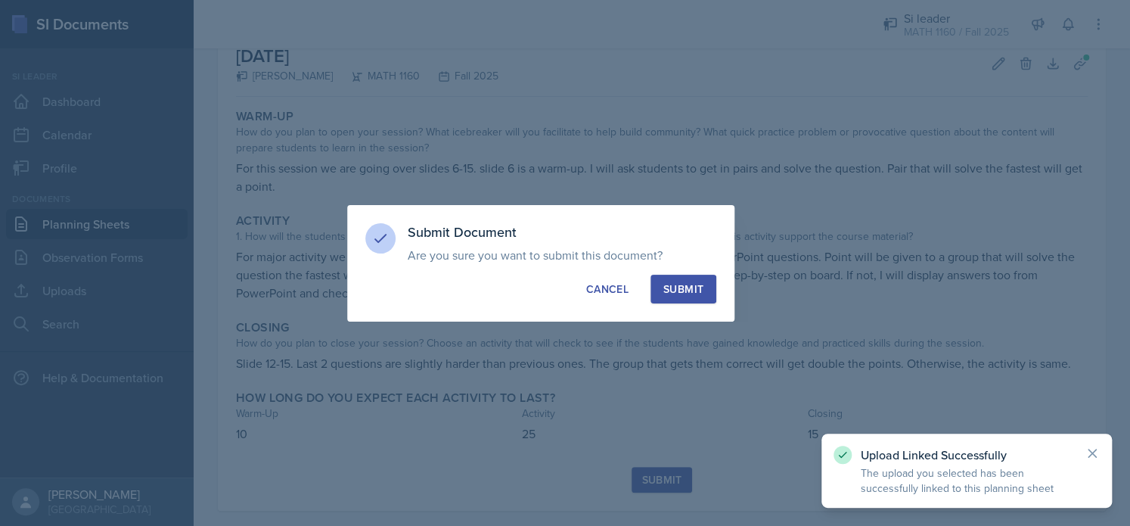 The image size is (1130, 526). Describe the element at coordinates (967, 480) in the screenshot. I see `p: The upload you selected has been successfully linked to this planning sheet` at that location.